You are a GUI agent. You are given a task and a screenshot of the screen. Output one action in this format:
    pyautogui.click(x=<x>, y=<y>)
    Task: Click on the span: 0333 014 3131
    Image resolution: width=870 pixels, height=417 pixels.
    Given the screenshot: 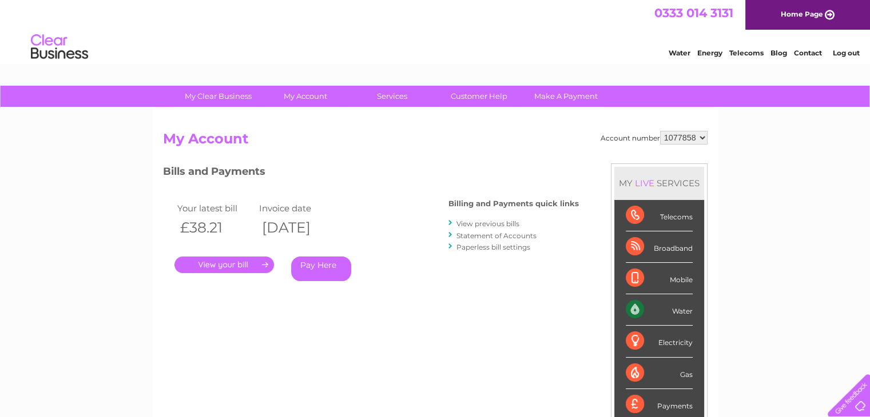 What is the action you would take?
    pyautogui.click(x=694, y=13)
    